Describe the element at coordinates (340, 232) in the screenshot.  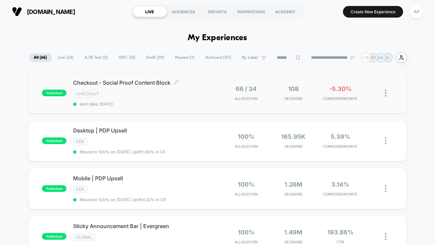
I see `span: 193.86%` at that location.